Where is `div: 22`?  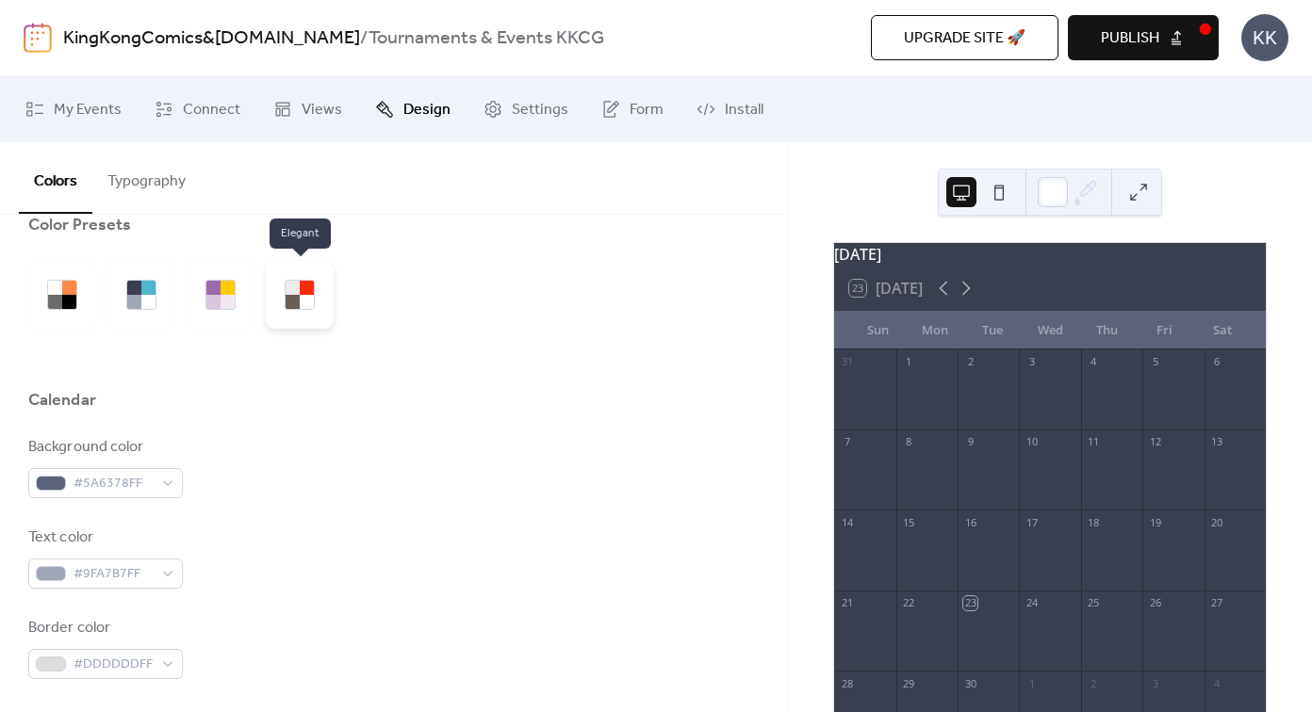
div: 22 is located at coordinates (908, 603).